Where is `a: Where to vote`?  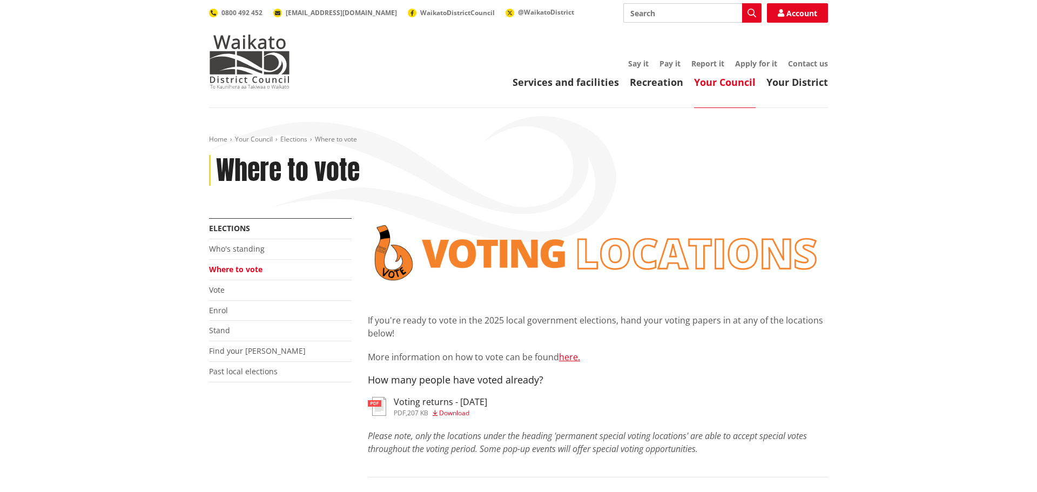 a: Where to vote is located at coordinates (235, 269).